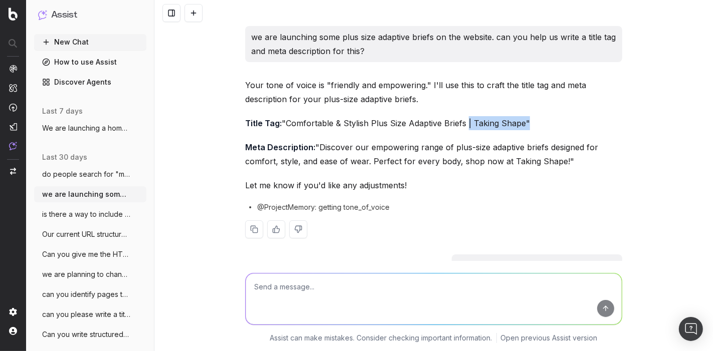 The height and width of the screenshot is (351, 713). What do you see at coordinates (86, 315) in the screenshot?
I see `span: can you please write a title tag for a n` at bounding box center [86, 315].